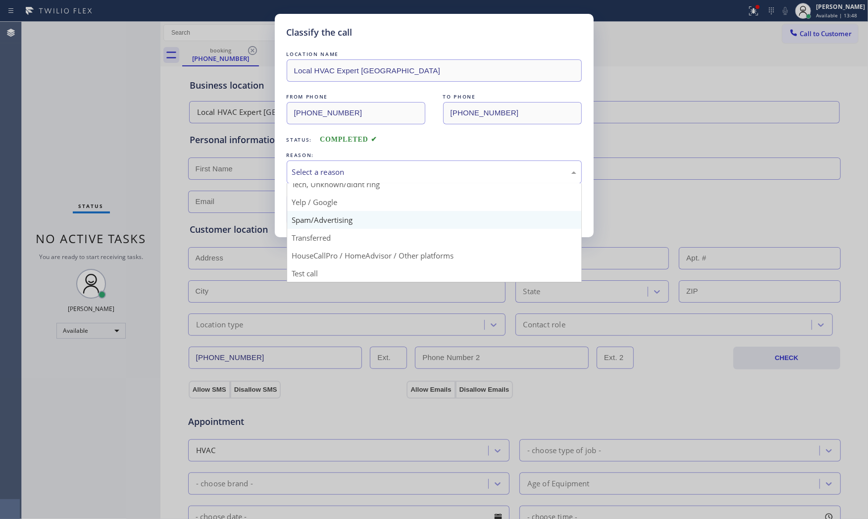  Describe the element at coordinates (300, 140) in the screenshot. I see `span: Status:` at that location.